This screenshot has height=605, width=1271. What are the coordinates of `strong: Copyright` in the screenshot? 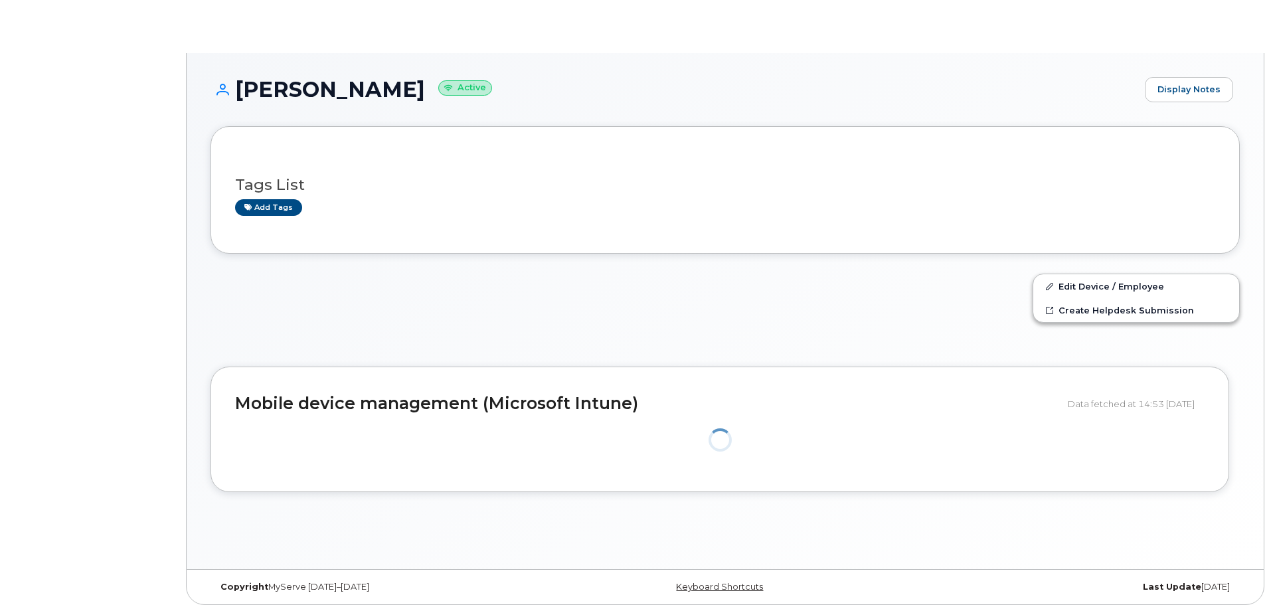 It's located at (244, 587).